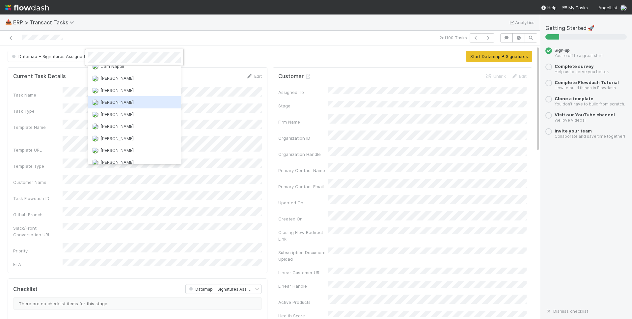 This screenshot has height=319, width=632. I want to click on img: avatar_ec9c1780-91d7-48bb-898e-5f40cebd5ff8.png, so click(95, 150).